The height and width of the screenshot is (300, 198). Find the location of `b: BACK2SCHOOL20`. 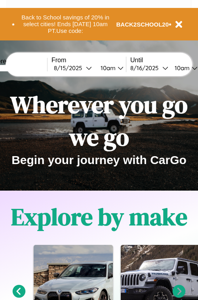

b: BACK2SCHOOL20 is located at coordinates (143, 24).